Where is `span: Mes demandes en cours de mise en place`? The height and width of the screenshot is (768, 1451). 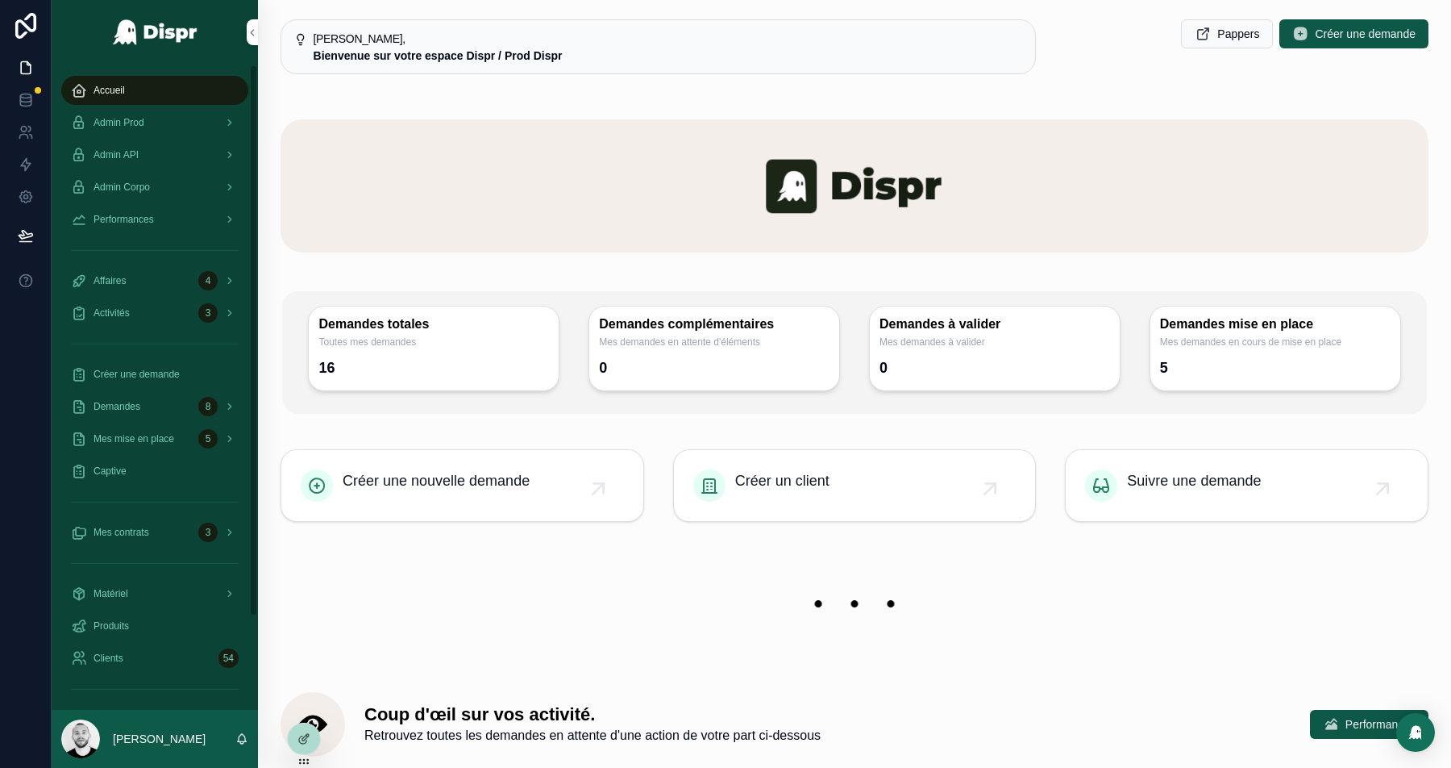 span: Mes demandes en cours de mise en place is located at coordinates (1276, 342).